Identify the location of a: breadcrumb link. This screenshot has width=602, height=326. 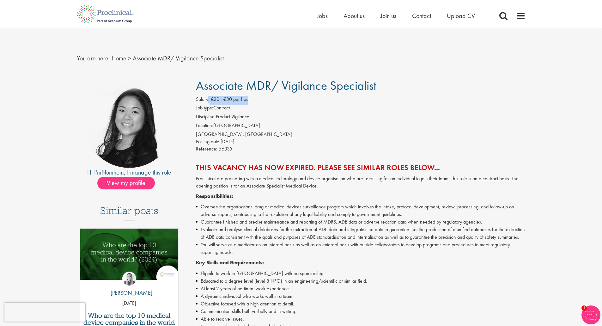
(119, 58).